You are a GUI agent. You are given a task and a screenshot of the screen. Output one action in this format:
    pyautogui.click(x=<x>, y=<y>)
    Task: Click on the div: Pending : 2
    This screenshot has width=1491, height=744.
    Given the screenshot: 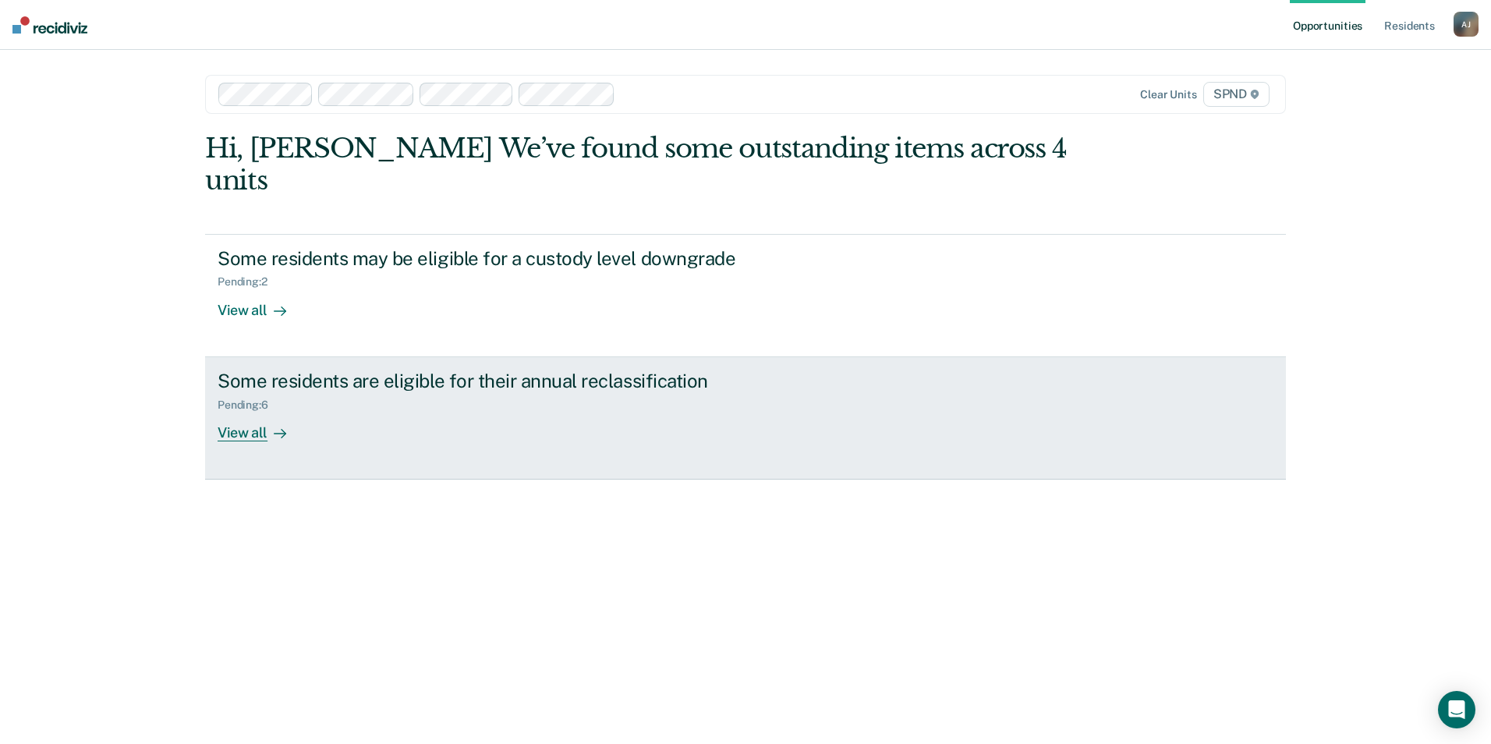 What is the action you would take?
    pyautogui.click(x=249, y=282)
    